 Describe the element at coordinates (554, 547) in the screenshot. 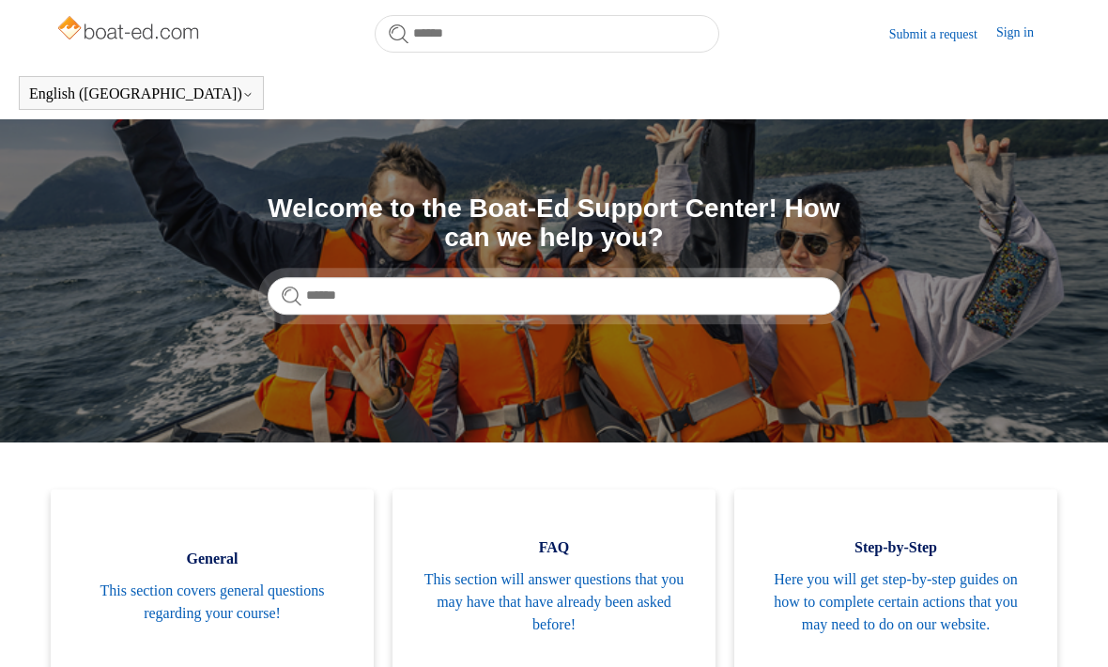

I see `span: FAQ` at that location.